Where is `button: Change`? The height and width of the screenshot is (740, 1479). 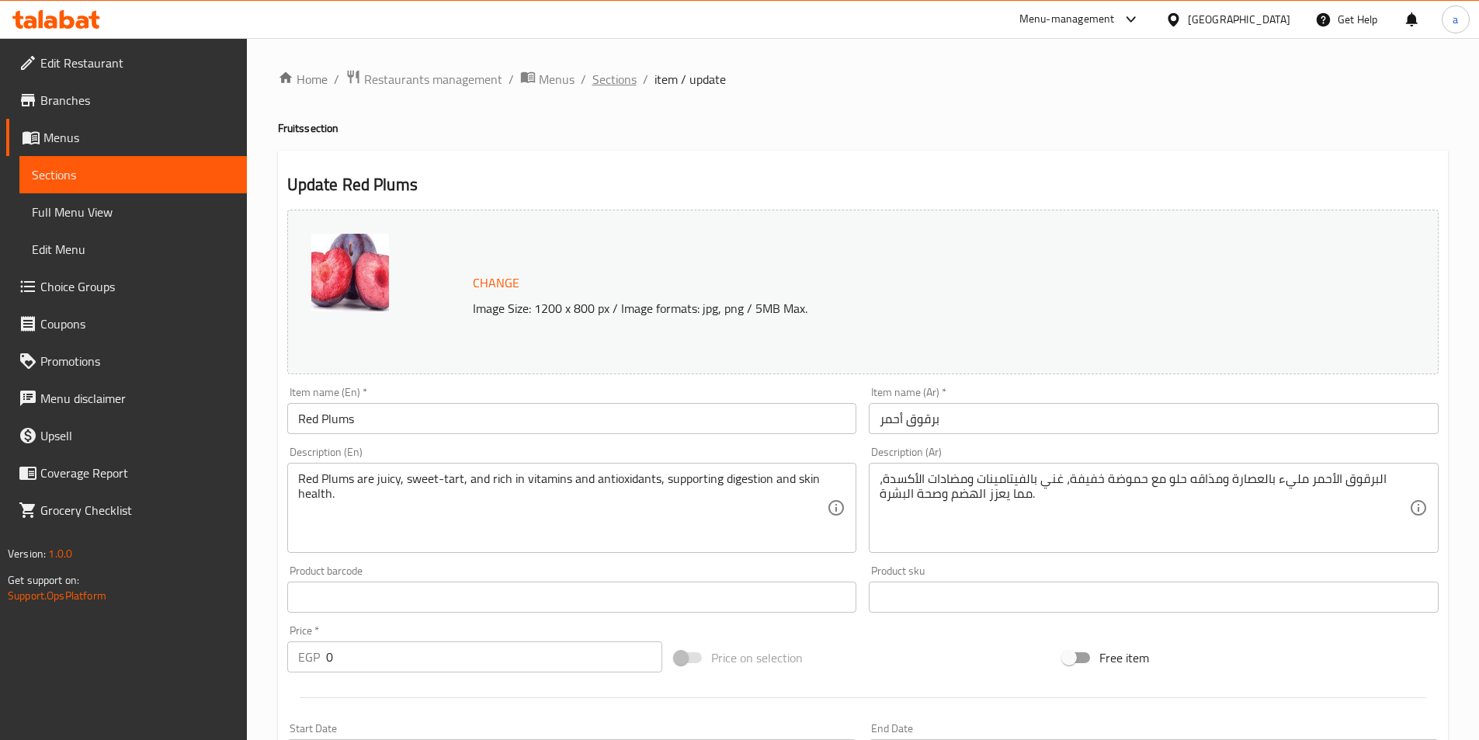 button: Change is located at coordinates (496, 283).